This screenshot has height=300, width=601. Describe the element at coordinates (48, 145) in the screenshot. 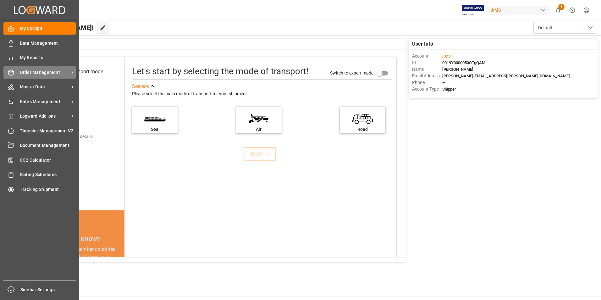

I see `span: Document Management` at that location.